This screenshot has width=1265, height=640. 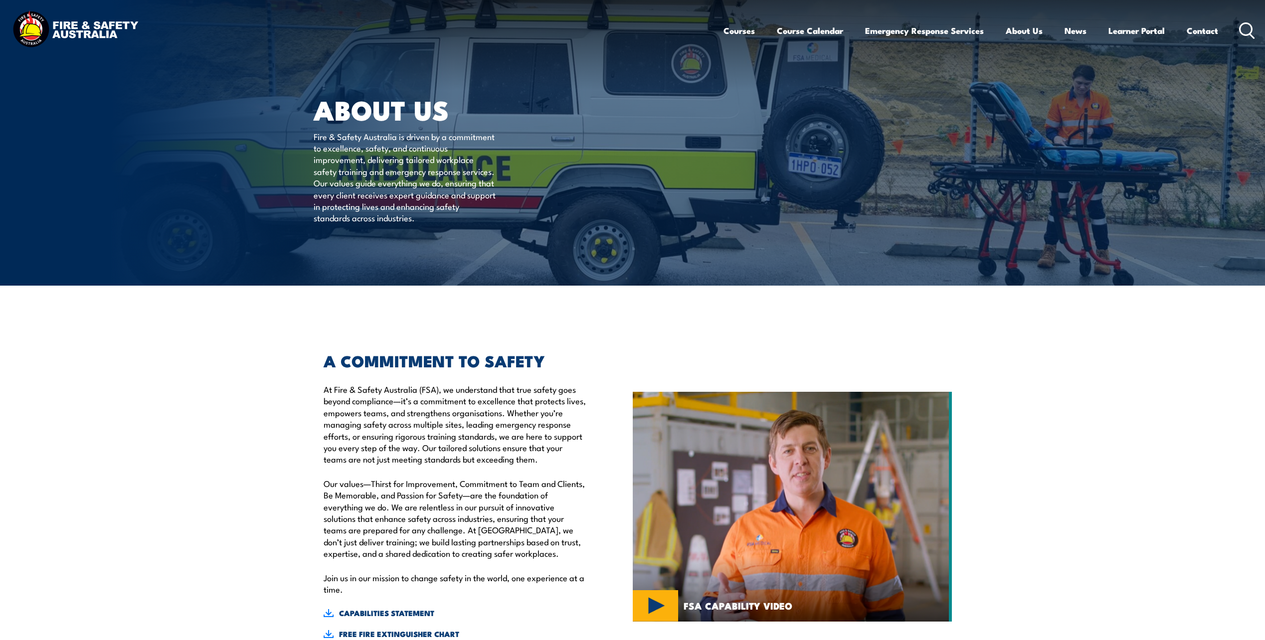 I want to click on h1: About Us, so click(x=437, y=109).